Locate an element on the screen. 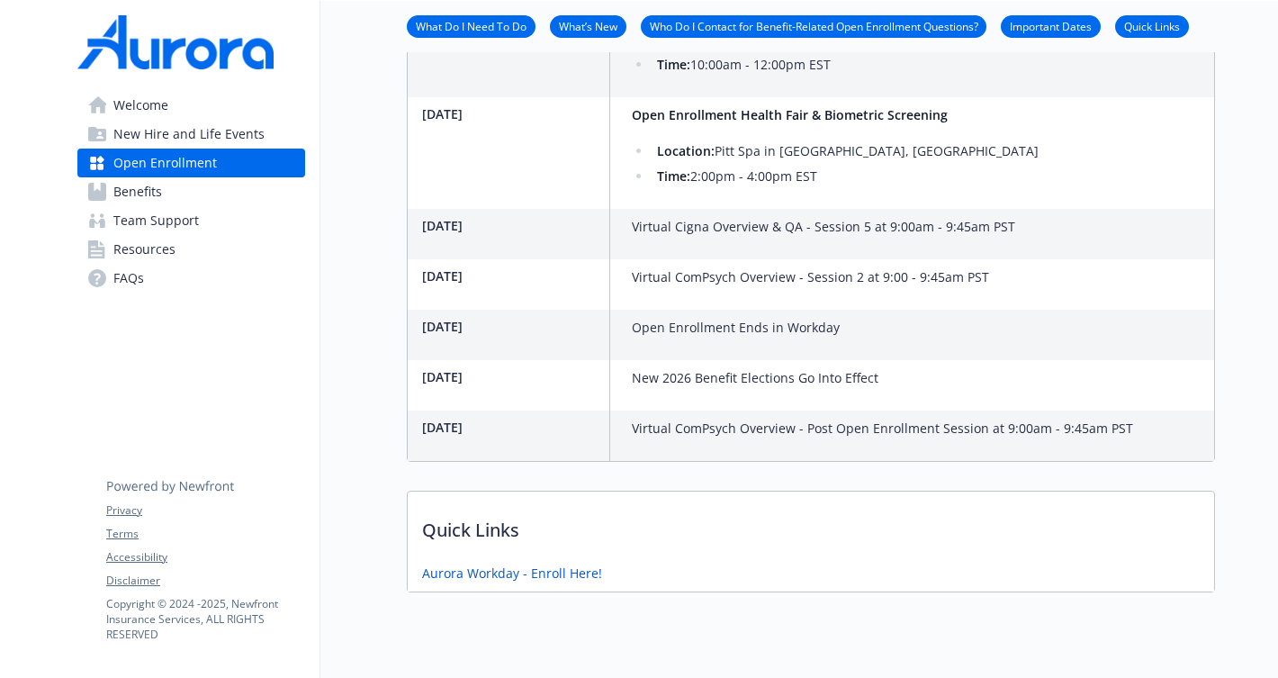  li: 2:00pm - 4:00pm EST is located at coordinates (845, 176).